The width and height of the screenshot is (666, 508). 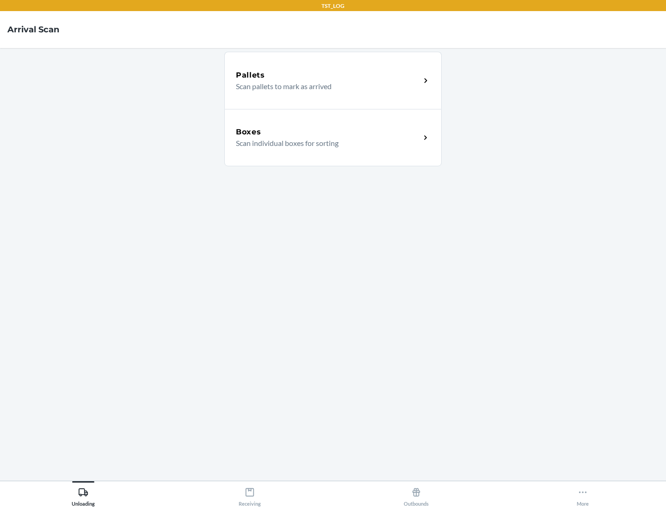 I want to click on p: TST_LOG, so click(x=333, y=6).